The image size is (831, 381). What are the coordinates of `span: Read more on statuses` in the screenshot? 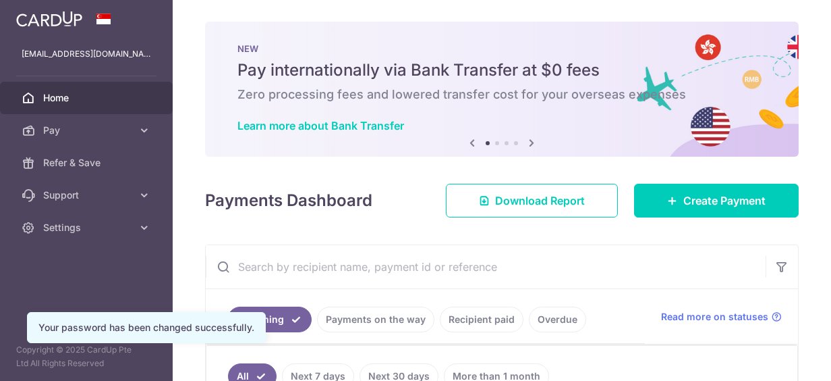 It's located at (715, 316).